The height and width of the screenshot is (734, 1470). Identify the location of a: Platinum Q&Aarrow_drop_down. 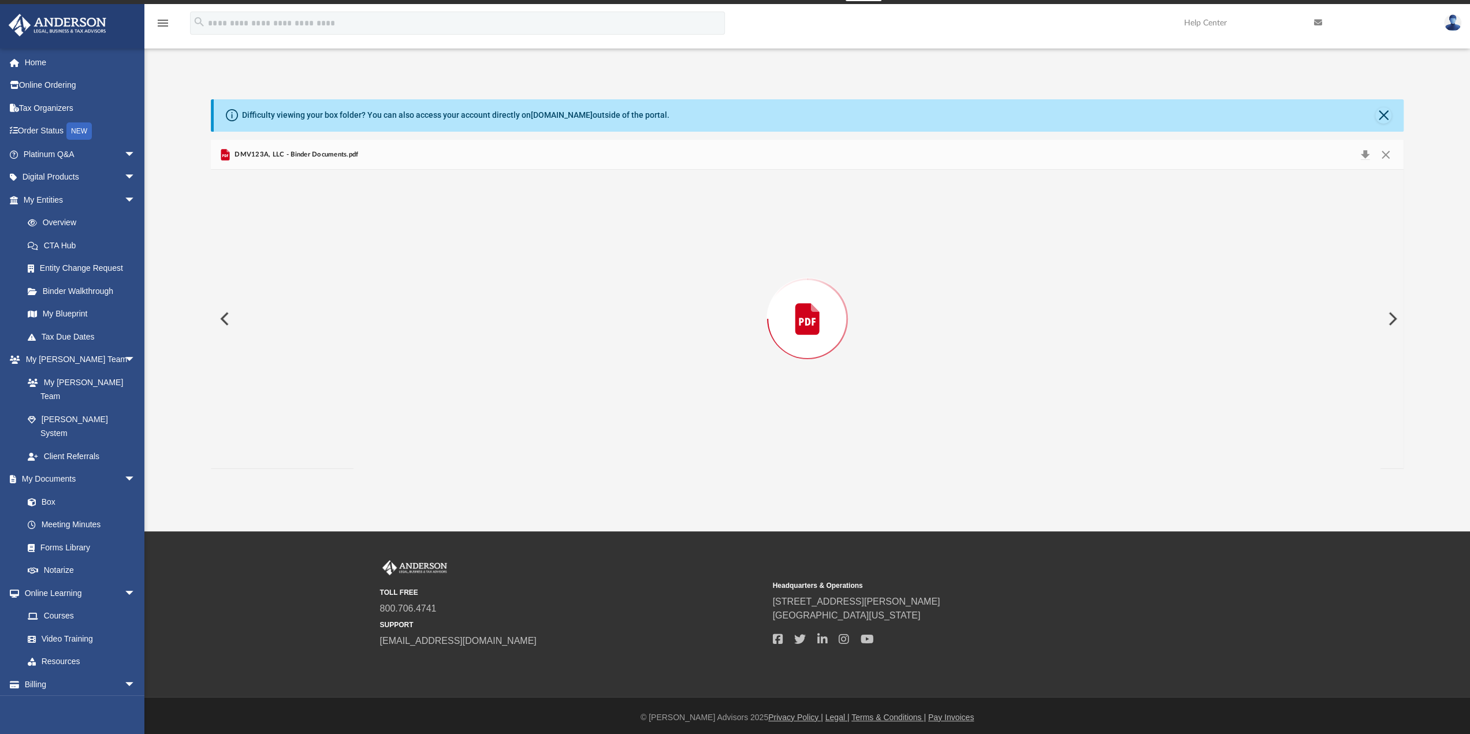
(80, 154).